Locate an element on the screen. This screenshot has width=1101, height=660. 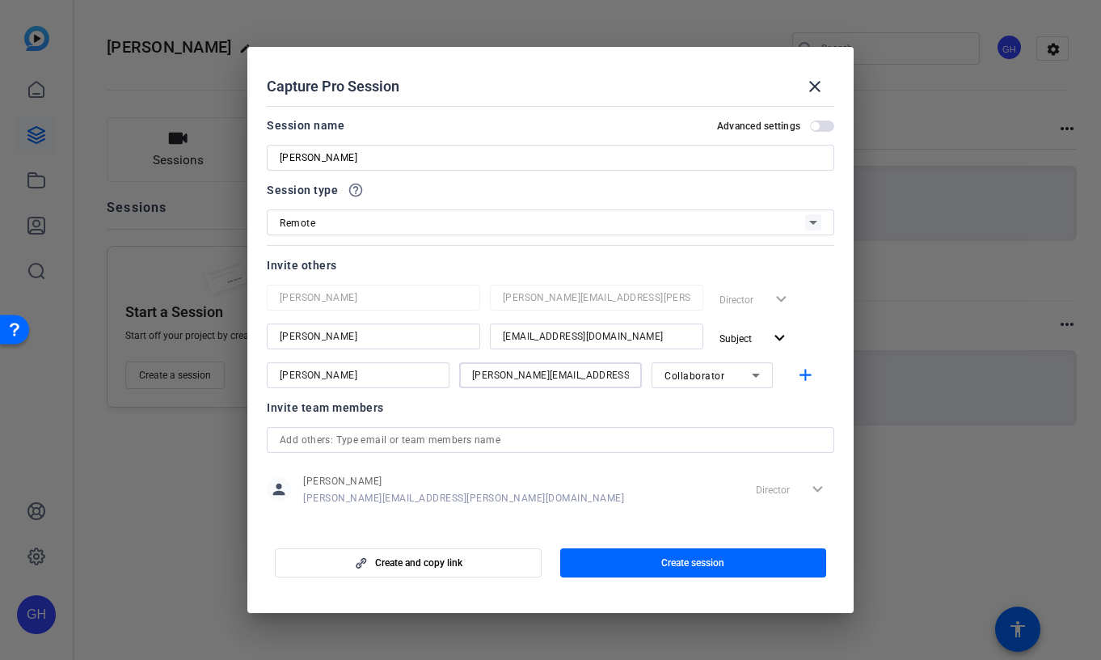
mat-icon: add is located at coordinates (805, 375).